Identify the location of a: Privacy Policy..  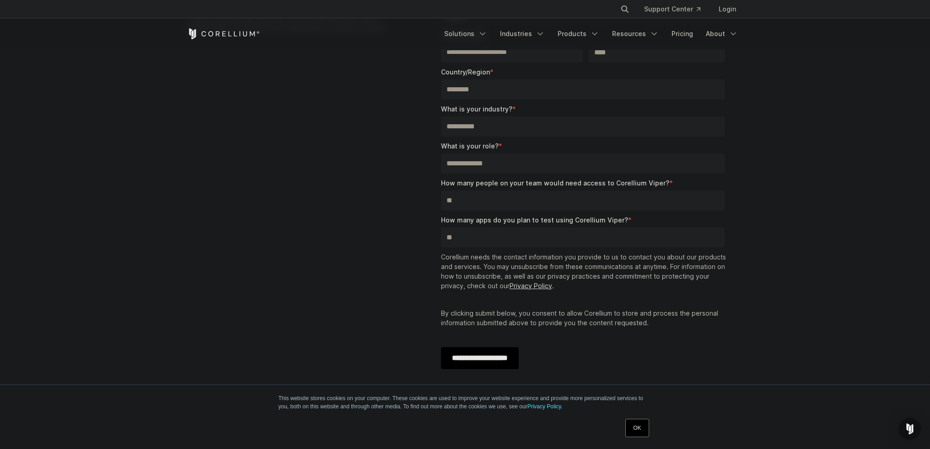
(545, 407).